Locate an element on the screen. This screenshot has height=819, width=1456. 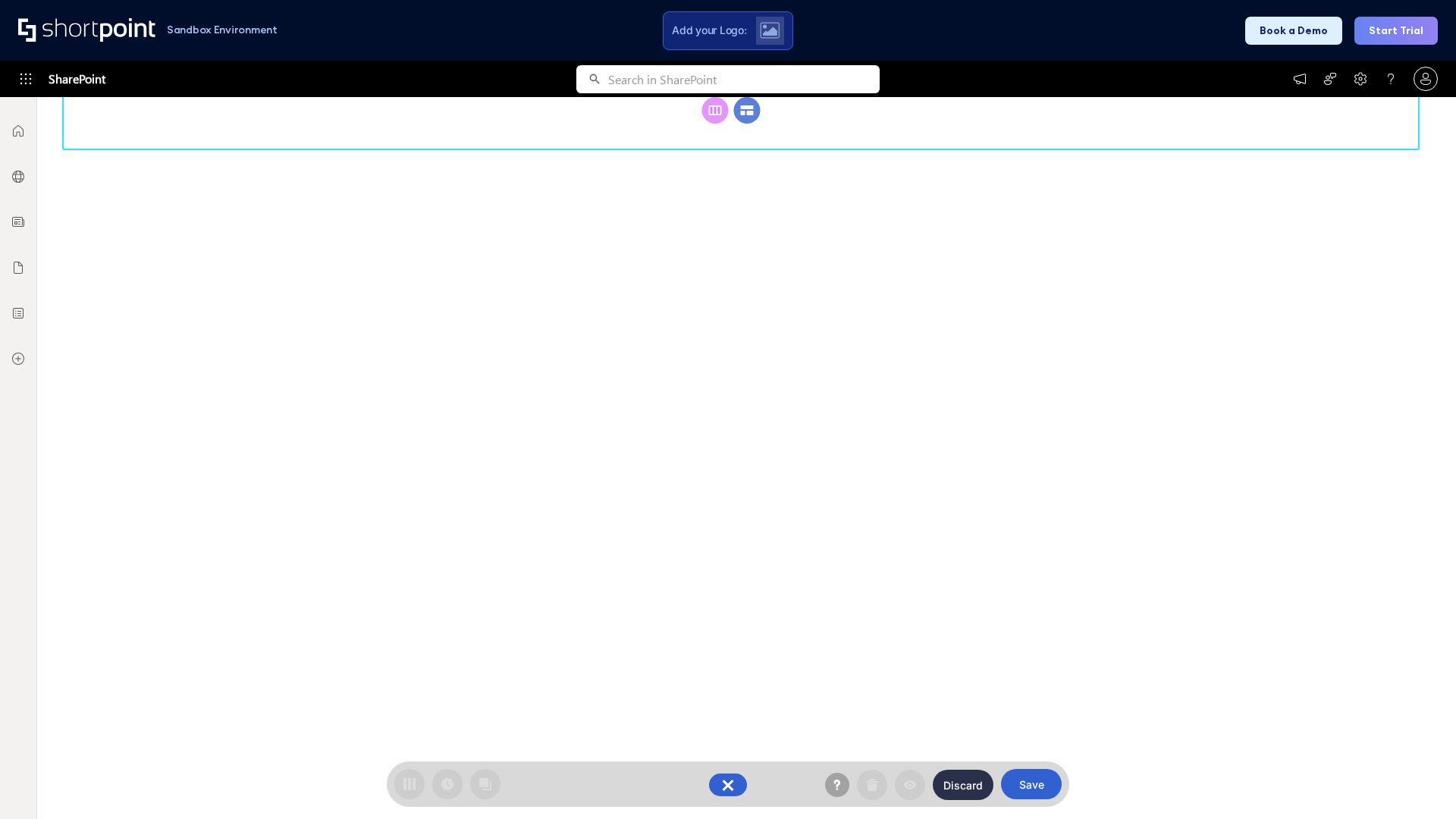
img: Upload logo is located at coordinates (770, 30).